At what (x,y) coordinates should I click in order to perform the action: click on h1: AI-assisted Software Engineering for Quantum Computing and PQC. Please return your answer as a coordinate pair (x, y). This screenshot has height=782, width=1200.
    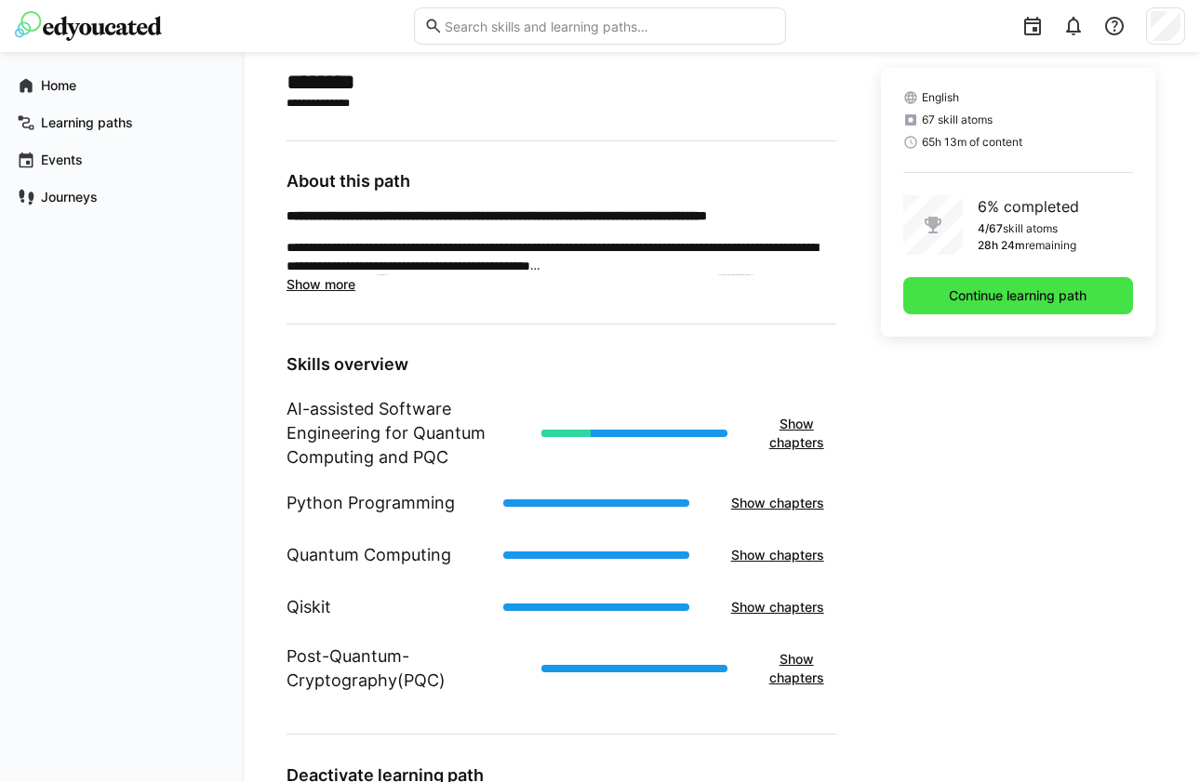
    Looking at the image, I should click on (406, 433).